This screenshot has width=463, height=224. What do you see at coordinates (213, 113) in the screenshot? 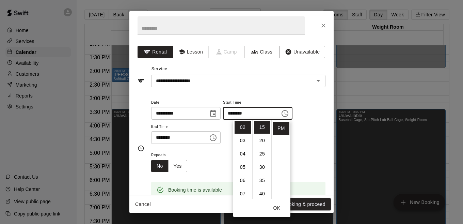
I see `button: Choose date, selected date is Aug 15, 2025` at bounding box center [213, 113].